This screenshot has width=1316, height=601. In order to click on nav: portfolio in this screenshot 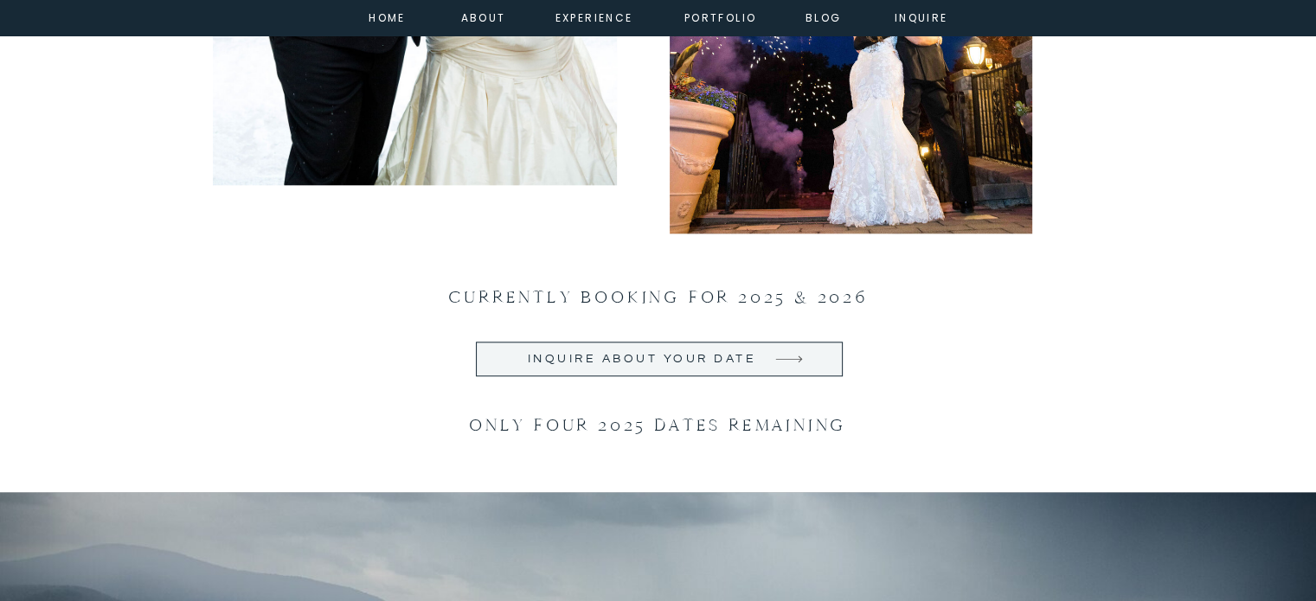, I will do `click(721, 16)`.